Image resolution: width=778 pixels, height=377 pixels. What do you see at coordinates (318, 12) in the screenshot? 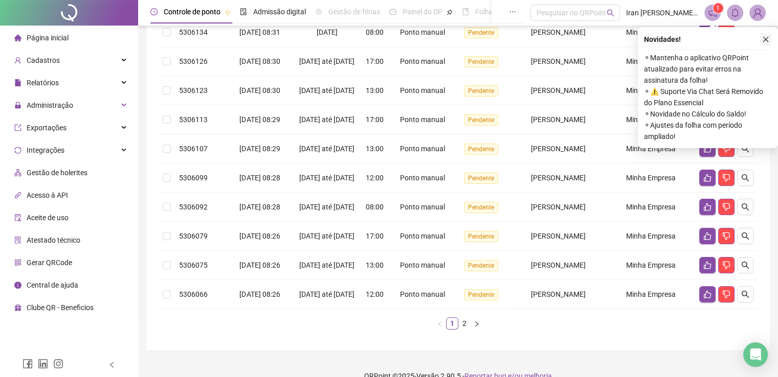
I see `span: sun` at bounding box center [318, 12].